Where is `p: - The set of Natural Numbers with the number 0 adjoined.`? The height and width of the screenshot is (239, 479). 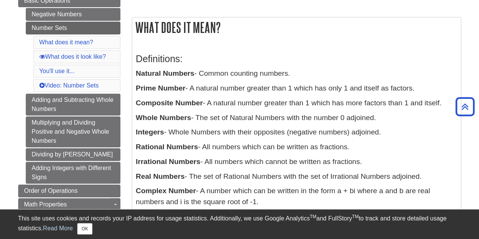
p: - The set of Natural Numbers with the number 0 adjoined. is located at coordinates (297, 118).